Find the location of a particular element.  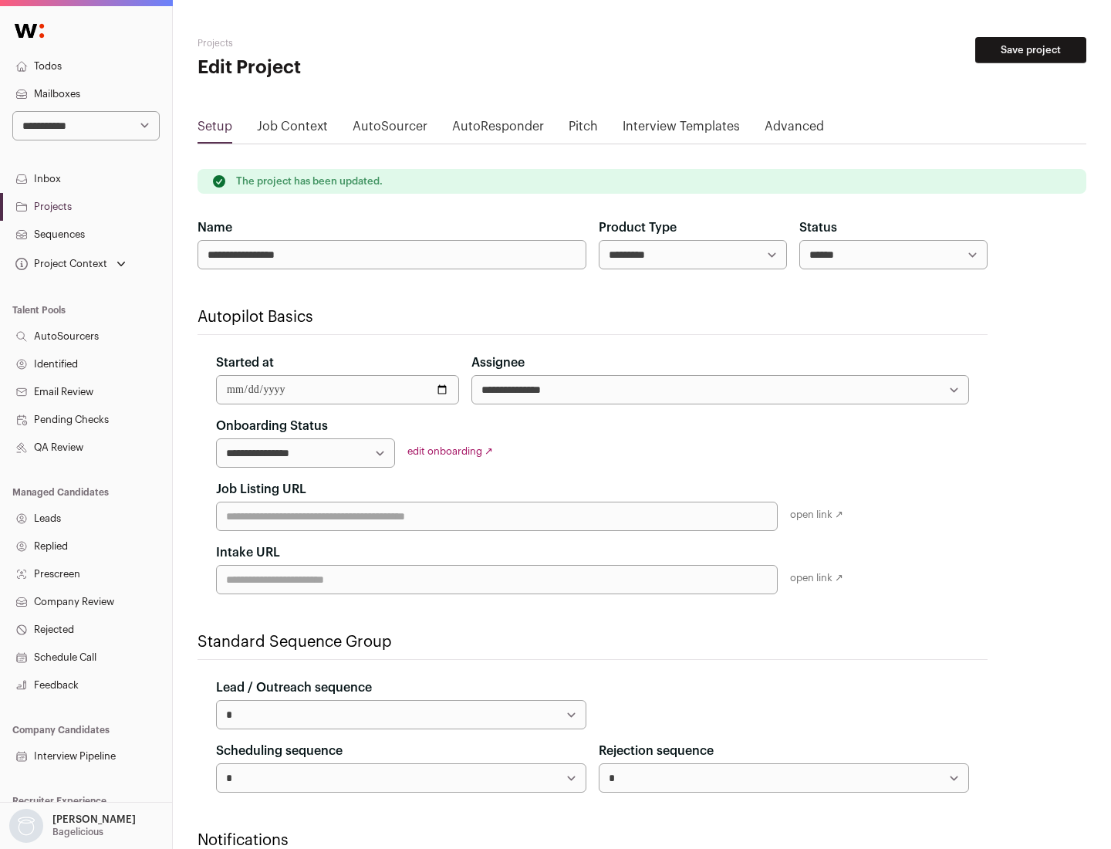

label: Lead / Outreach sequence is located at coordinates (294, 688).